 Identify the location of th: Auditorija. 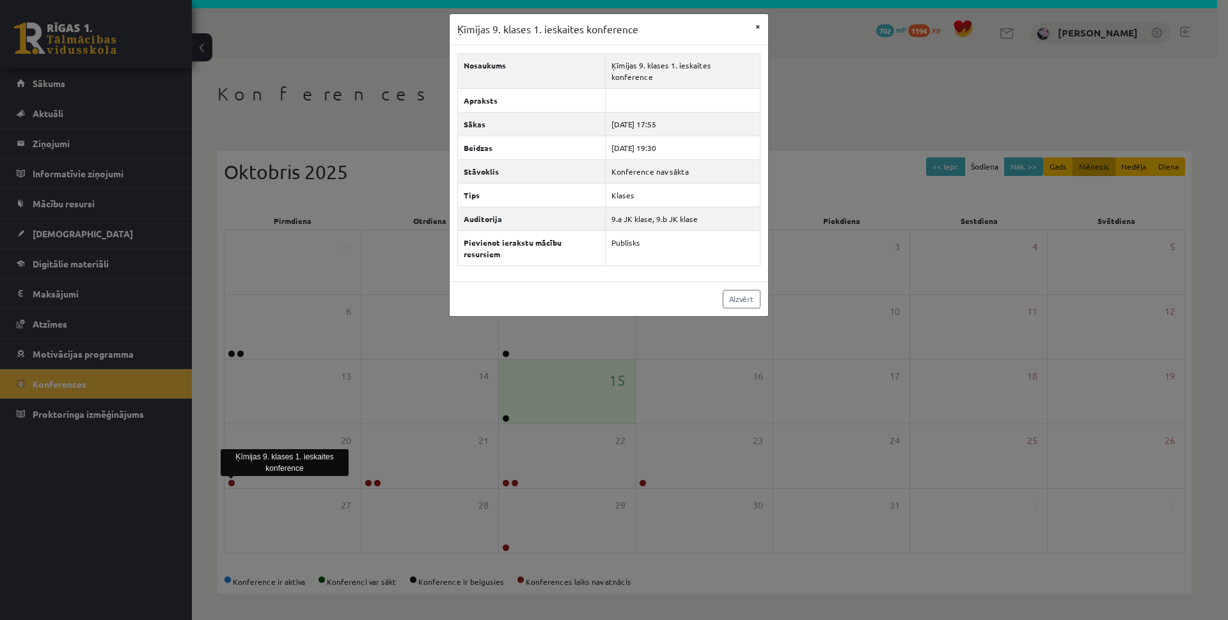
(531, 218).